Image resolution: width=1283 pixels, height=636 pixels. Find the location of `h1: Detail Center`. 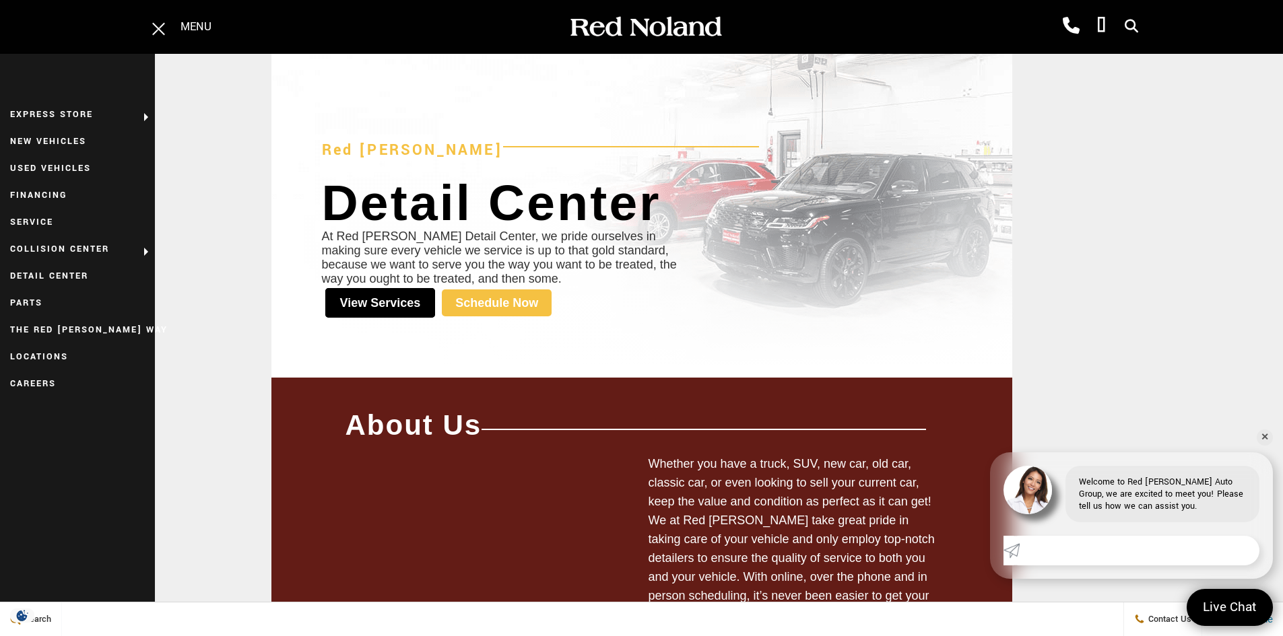

h1: Detail Center is located at coordinates (642, 203).